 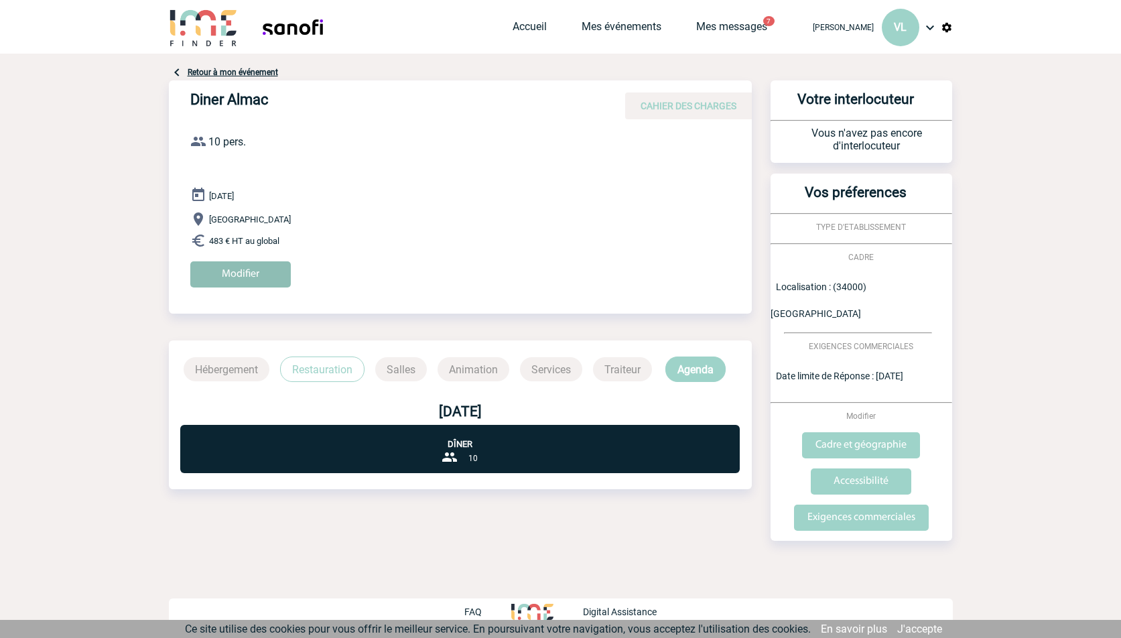 I want to click on span: 10, so click(x=473, y=458).